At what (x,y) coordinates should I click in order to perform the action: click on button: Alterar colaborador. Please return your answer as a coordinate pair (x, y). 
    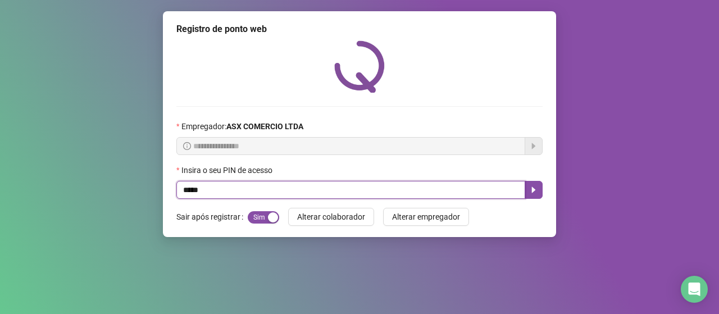
    Looking at the image, I should click on (331, 217).